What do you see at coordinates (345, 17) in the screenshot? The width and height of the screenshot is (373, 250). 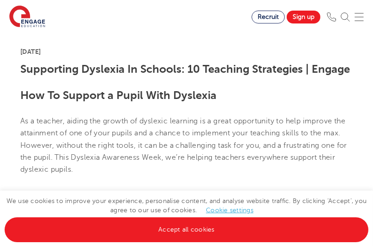 I see `img: Search` at bounding box center [345, 17].